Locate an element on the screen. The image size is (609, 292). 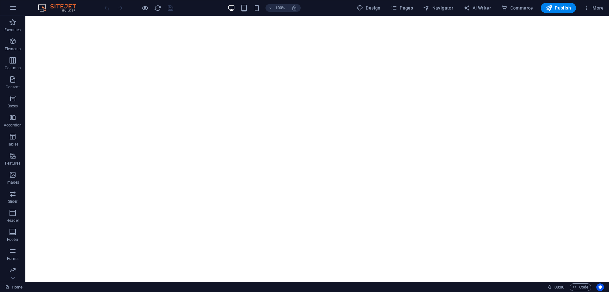
p: Columns is located at coordinates (13, 68).